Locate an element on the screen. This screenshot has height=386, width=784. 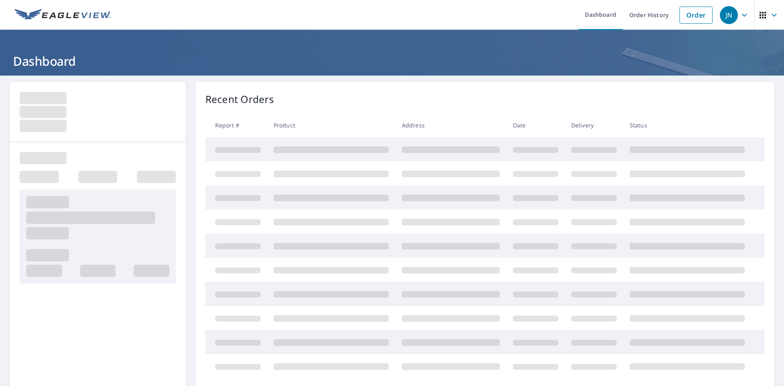
p: Recent Orders is located at coordinates (240, 99).